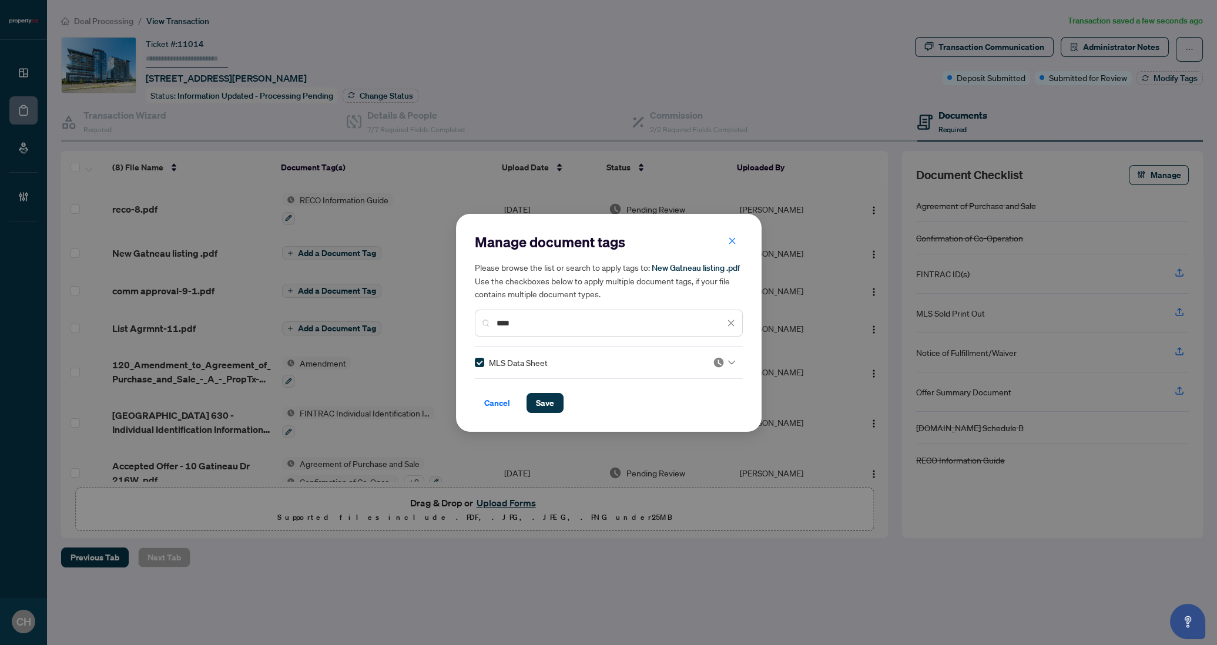 Image resolution: width=1217 pixels, height=645 pixels. What do you see at coordinates (518, 363) in the screenshot?
I see `span: MLS Data Sheet` at bounding box center [518, 363].